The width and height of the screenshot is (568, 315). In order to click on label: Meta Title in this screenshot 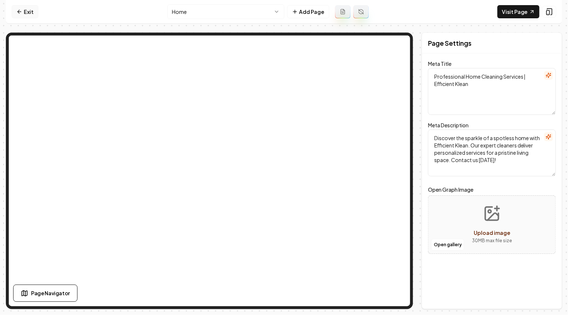, I will do `click(440, 64)`.